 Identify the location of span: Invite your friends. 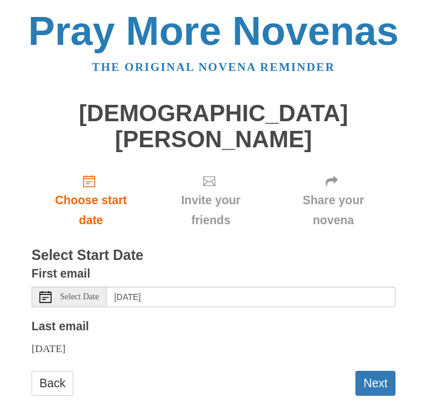
(210, 210).